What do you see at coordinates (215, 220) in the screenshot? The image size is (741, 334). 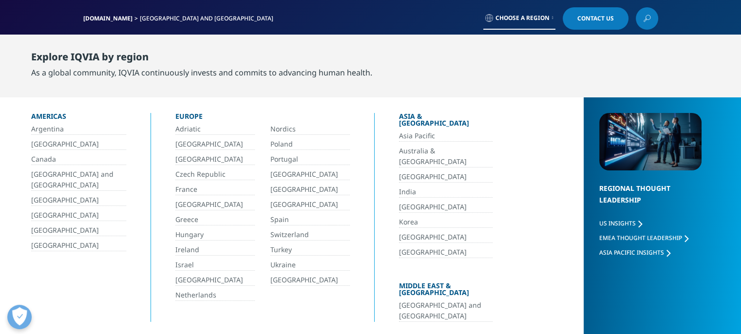 I see `a: Greece` at bounding box center [215, 220].